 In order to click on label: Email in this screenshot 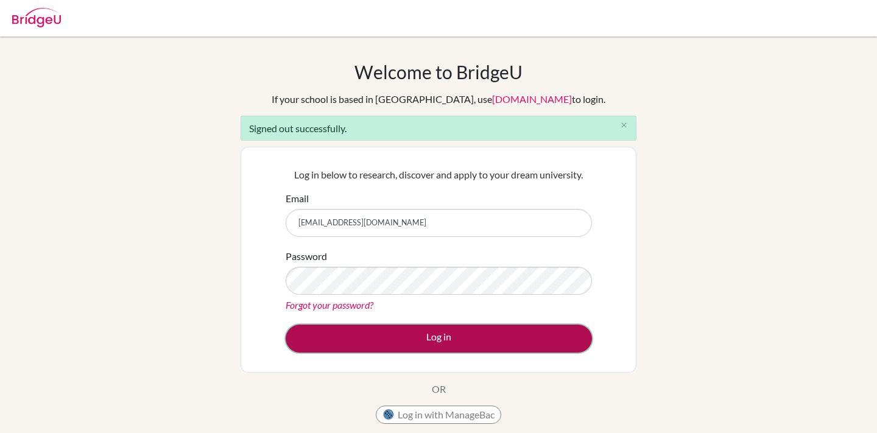, I will do `click(297, 198)`.